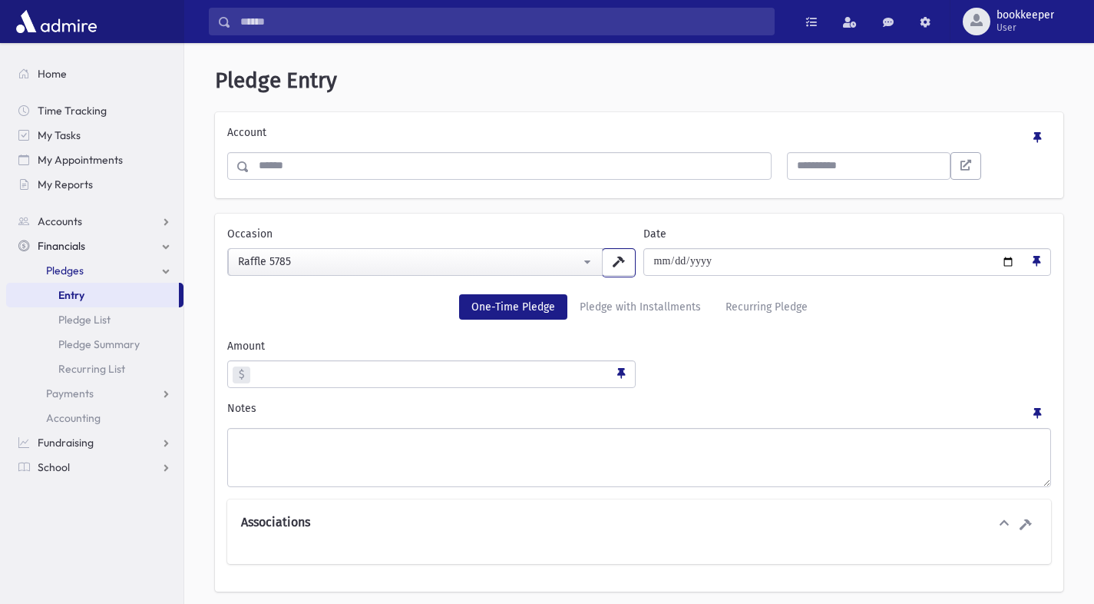 This screenshot has height=604, width=1094. What do you see at coordinates (246, 346) in the screenshot?
I see `label: Amount` at bounding box center [246, 346].